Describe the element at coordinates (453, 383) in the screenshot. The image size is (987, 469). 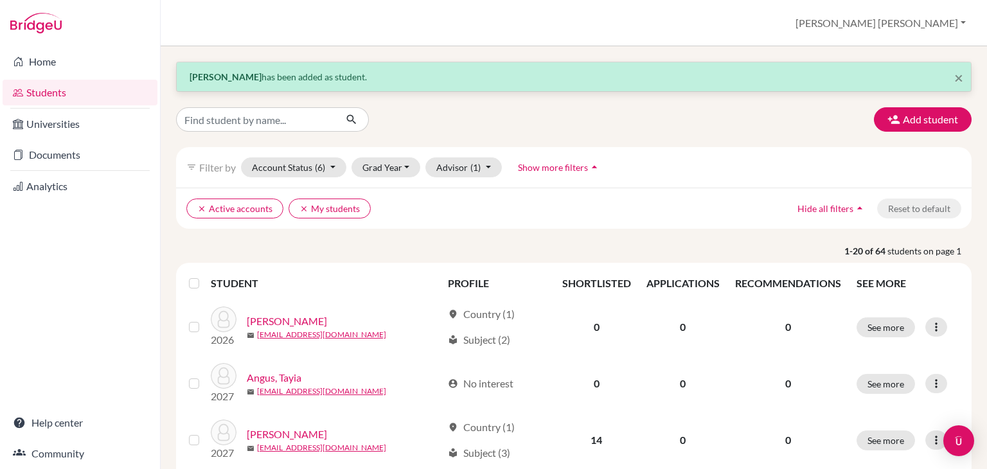
I see `span: account_circle` at that location.